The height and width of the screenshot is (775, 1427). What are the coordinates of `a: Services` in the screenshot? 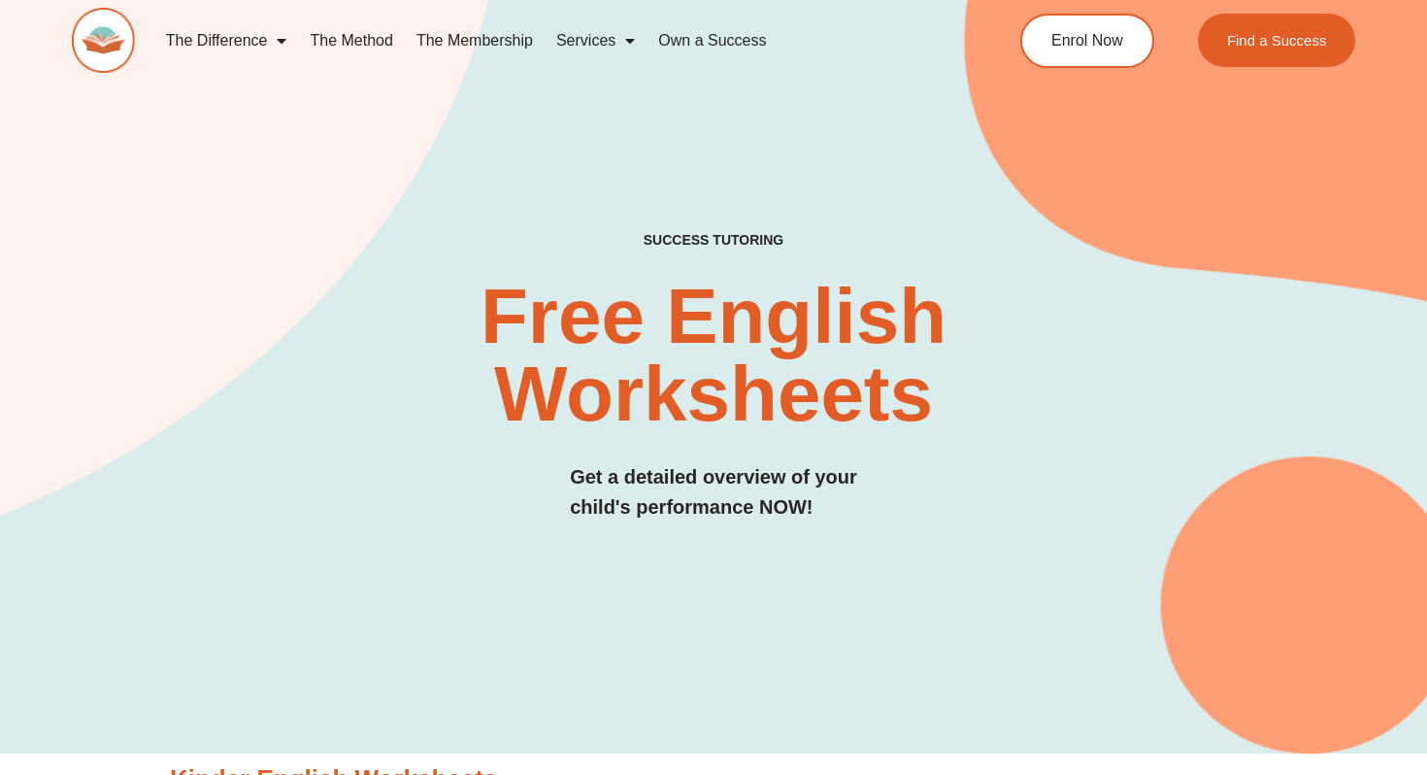 It's located at (595, 41).